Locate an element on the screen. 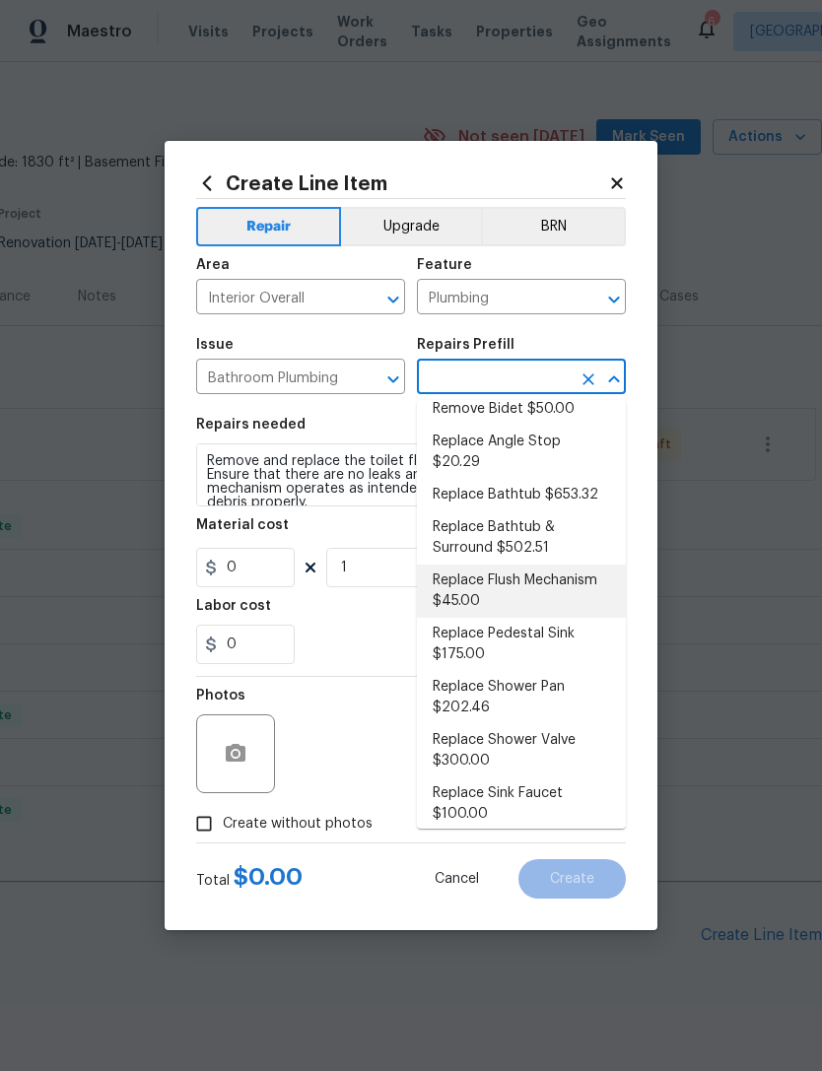 The width and height of the screenshot is (822, 1071). li: Replace Shower Pan $202.46 is located at coordinates (521, 698).